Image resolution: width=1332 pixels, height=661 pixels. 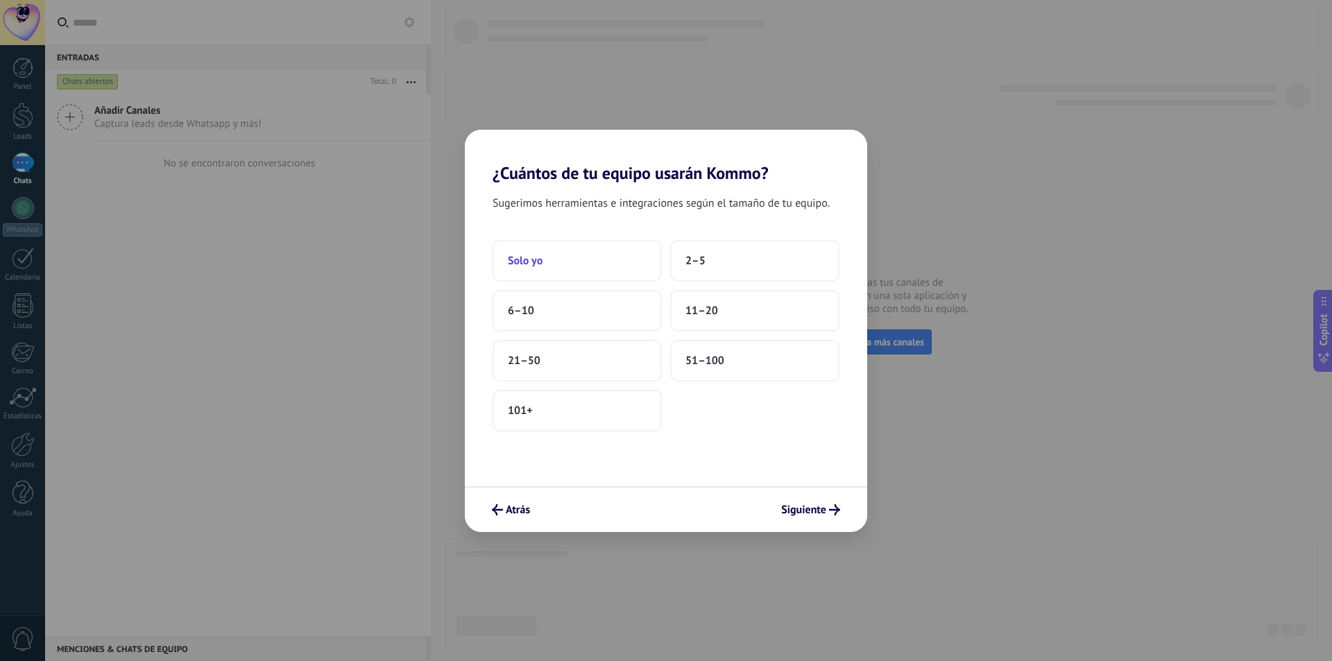 I want to click on button: 21–50, so click(x=577, y=361).